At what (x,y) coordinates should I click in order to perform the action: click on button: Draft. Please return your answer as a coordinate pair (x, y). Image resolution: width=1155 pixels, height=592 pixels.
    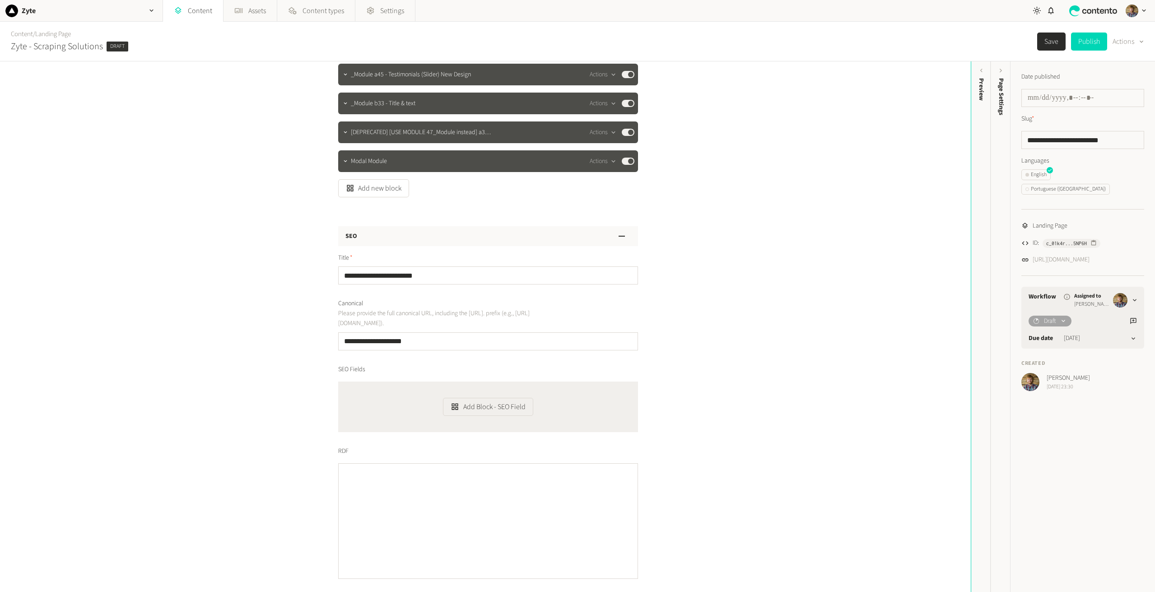
    Looking at the image, I should click on (1050, 321).